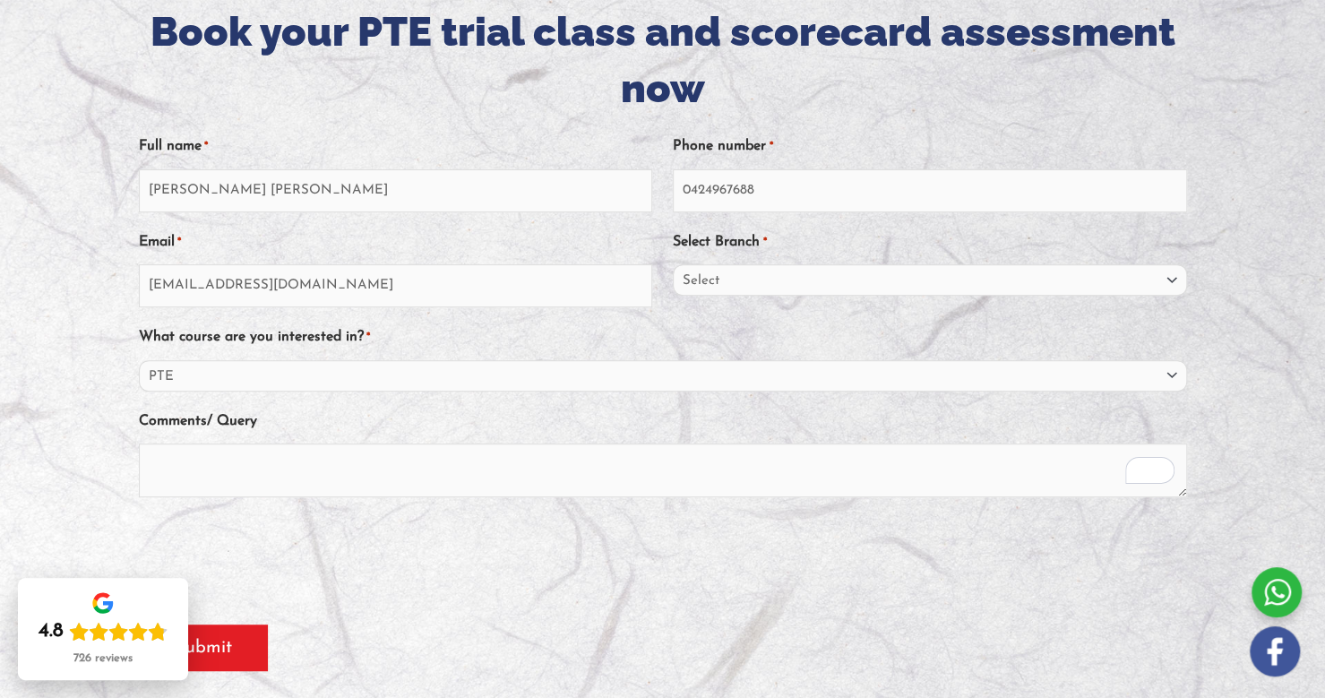 The image size is (1325, 698). I want to click on div: 726 reviews, so click(103, 658).